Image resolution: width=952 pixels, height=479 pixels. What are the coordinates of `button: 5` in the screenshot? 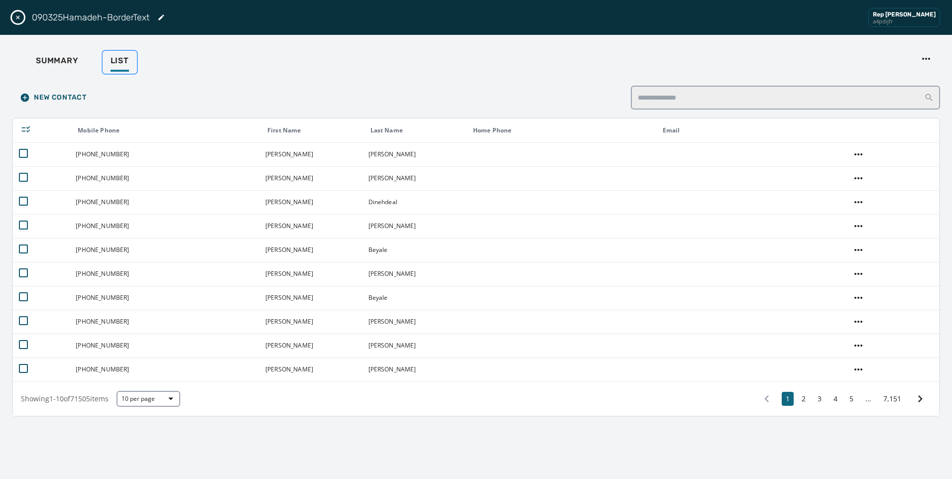 It's located at (851, 399).